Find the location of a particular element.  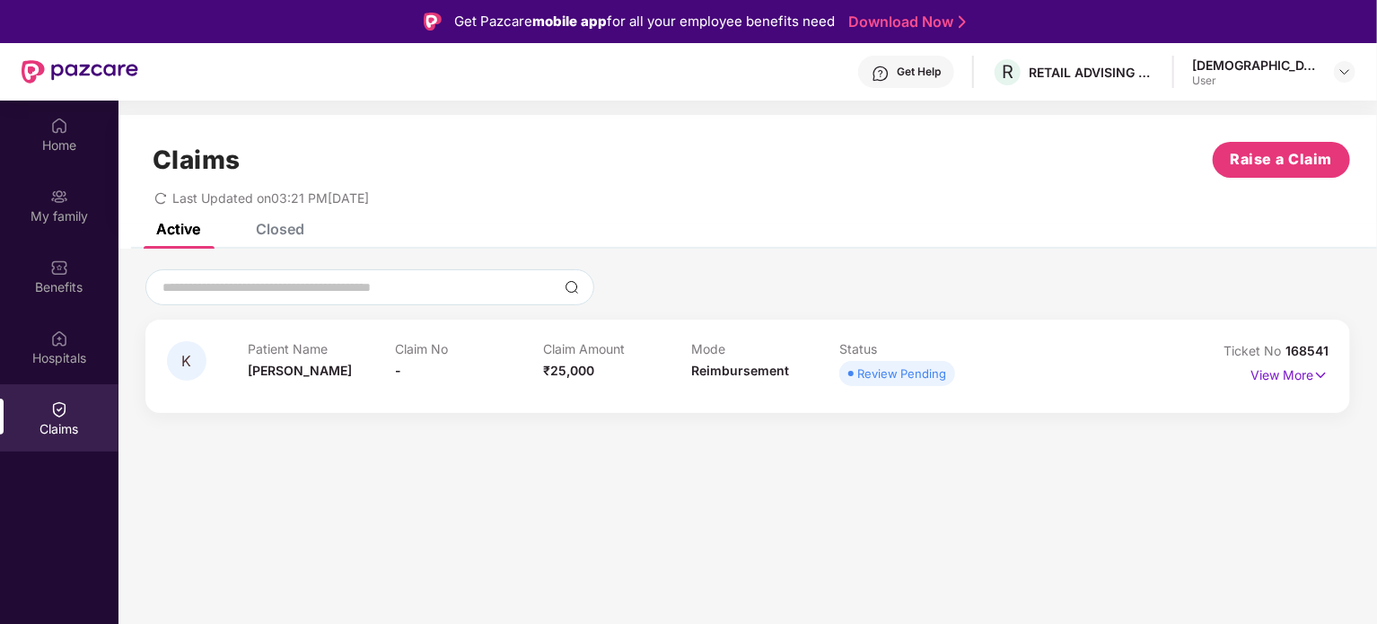

p: Mode is located at coordinates (765, 348).